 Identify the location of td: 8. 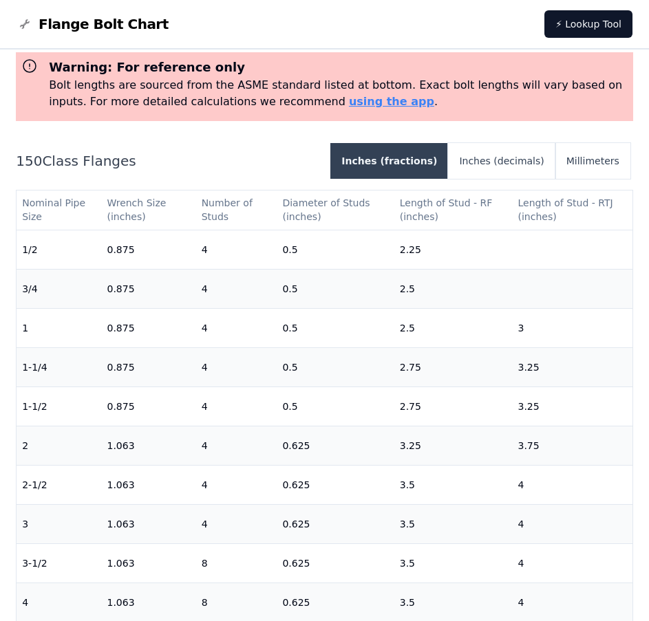
(237, 563).